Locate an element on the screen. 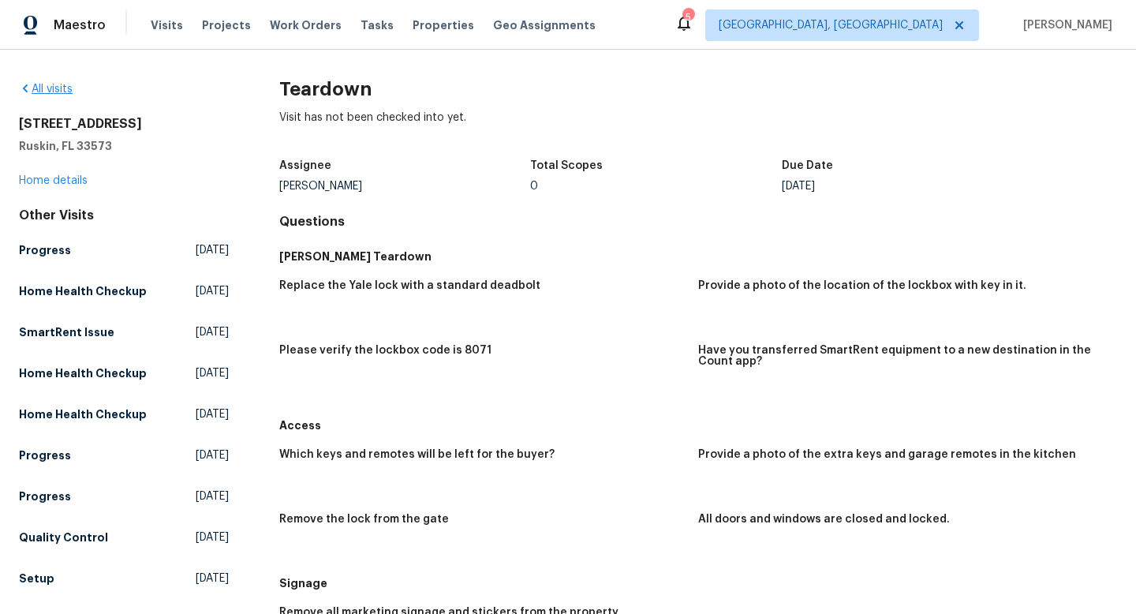  h5: Total Scopes is located at coordinates (566, 166).